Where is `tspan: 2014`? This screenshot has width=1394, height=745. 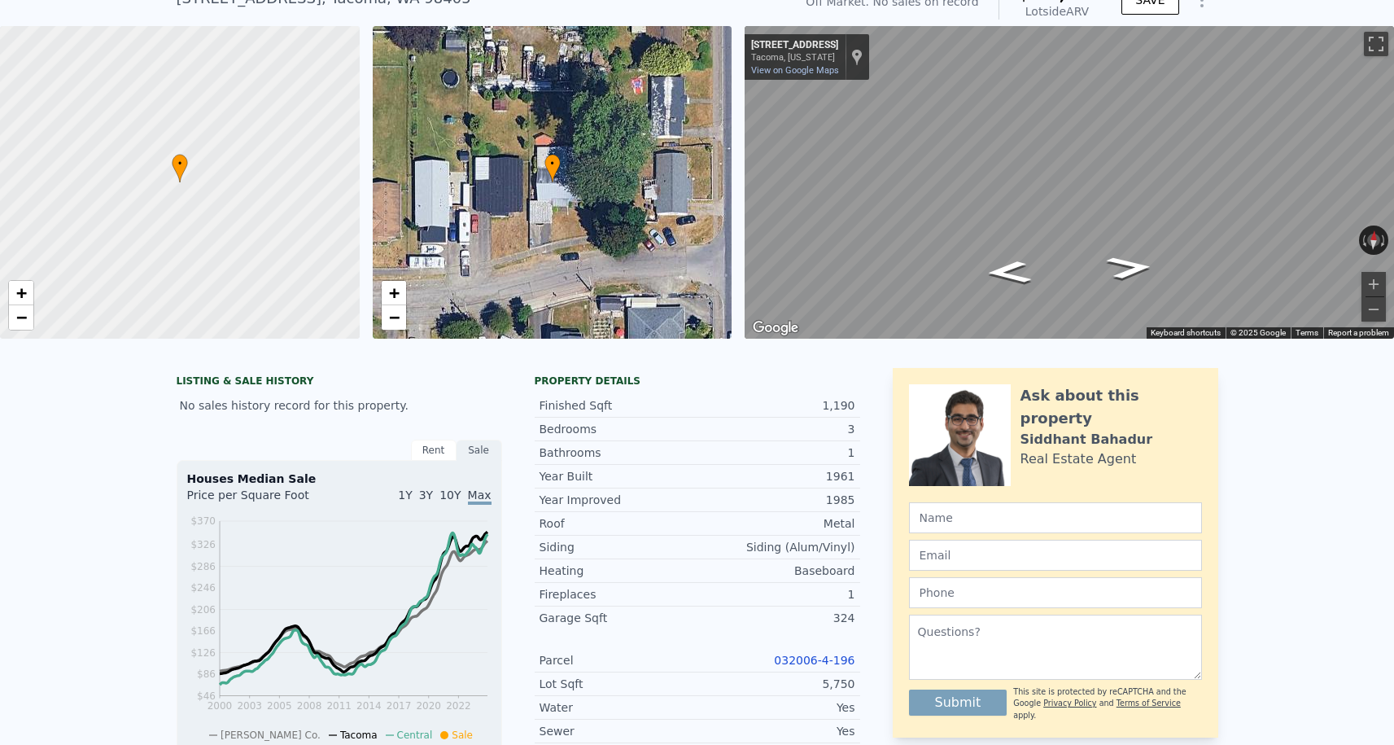 tspan: 2014 is located at coordinates (369, 706).